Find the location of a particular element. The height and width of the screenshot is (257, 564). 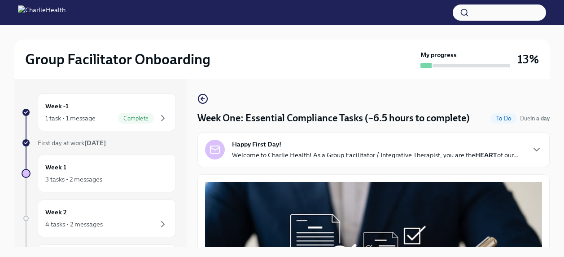

span: First day at work is located at coordinates (72, 143).